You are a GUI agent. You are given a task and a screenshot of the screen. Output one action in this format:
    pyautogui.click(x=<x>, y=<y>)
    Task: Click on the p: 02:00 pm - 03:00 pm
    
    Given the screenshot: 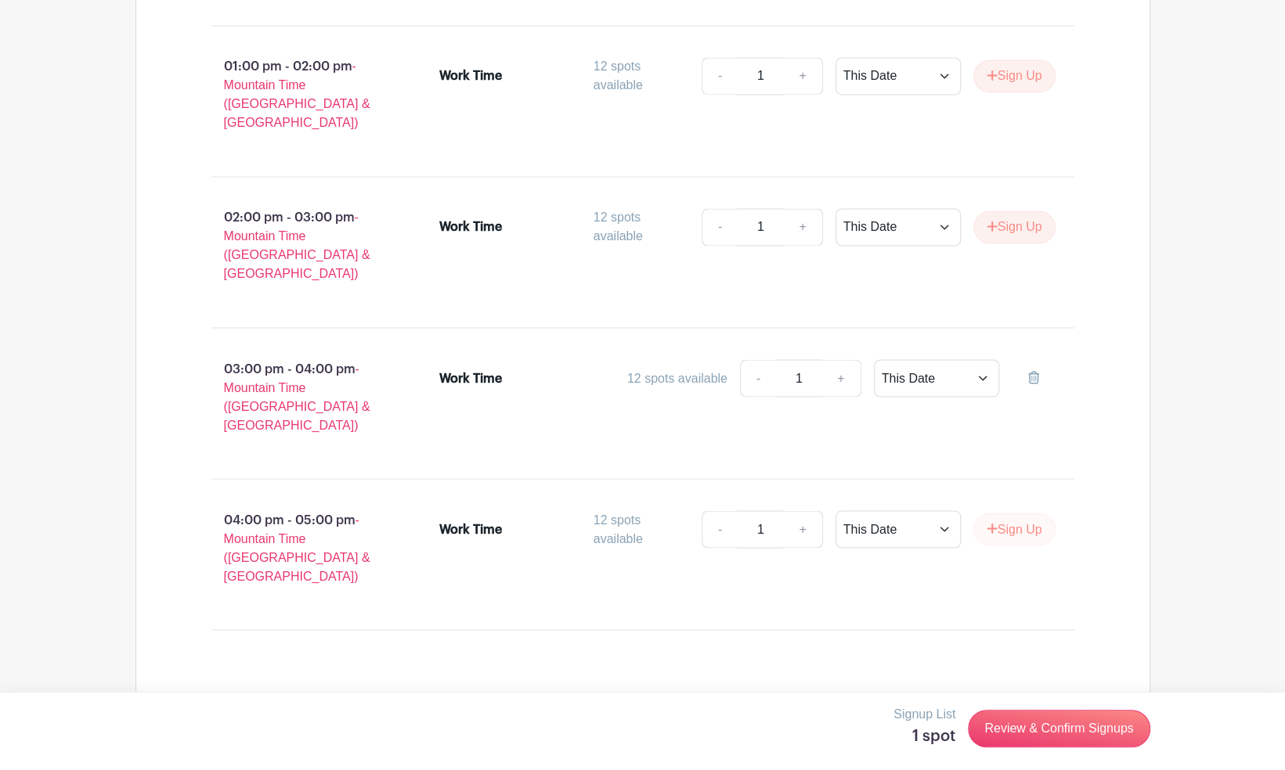 What is the action you would take?
    pyautogui.click(x=301, y=246)
    